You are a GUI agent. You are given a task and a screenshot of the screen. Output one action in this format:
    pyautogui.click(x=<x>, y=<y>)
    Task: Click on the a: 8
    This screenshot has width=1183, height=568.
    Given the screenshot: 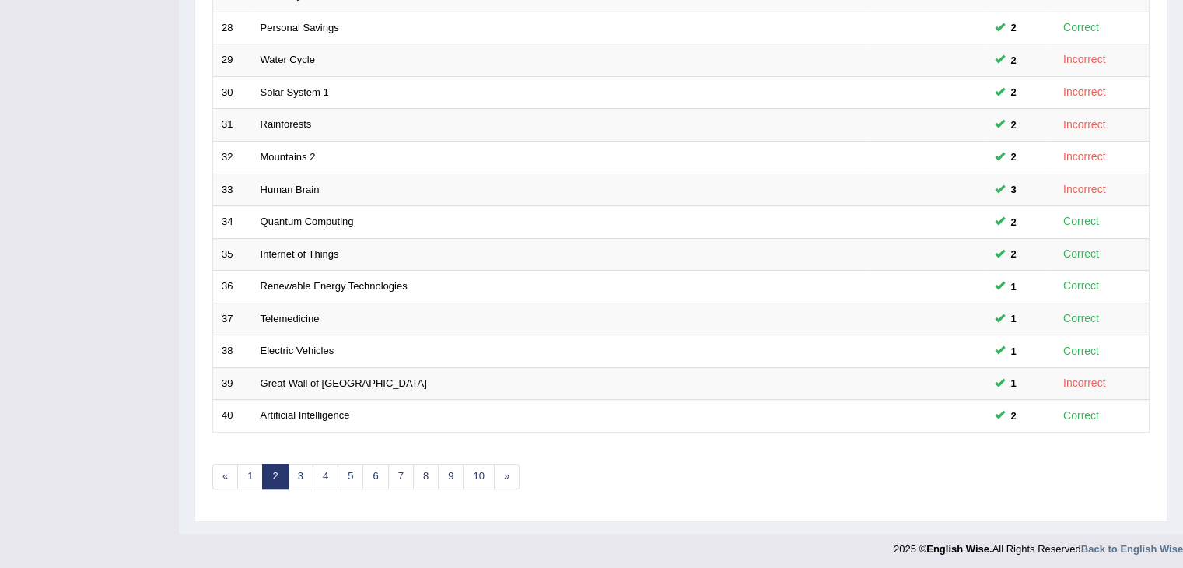 What is the action you would take?
    pyautogui.click(x=425, y=476)
    